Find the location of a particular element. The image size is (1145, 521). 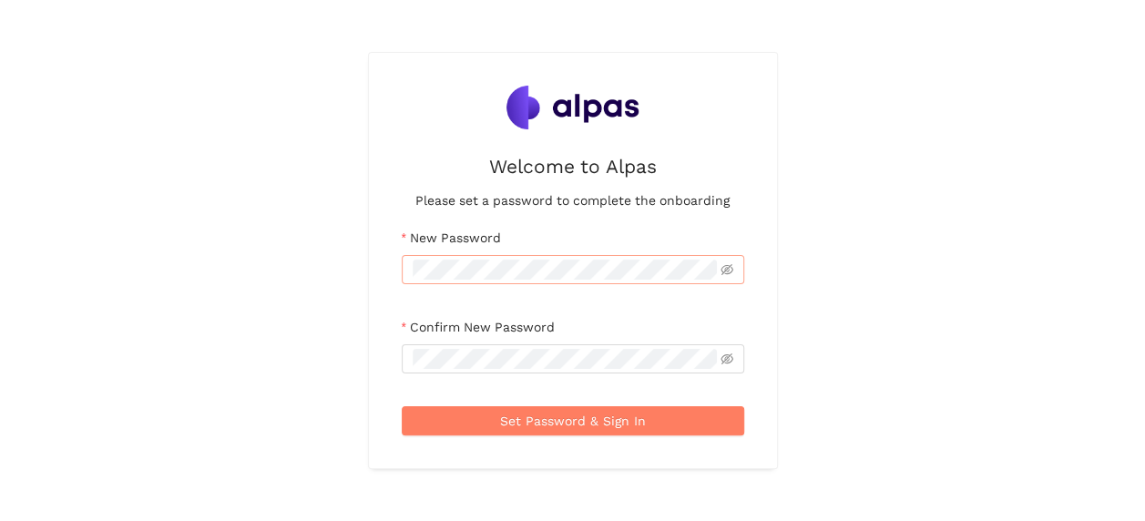

img: Alpas Logo is located at coordinates (573, 107).